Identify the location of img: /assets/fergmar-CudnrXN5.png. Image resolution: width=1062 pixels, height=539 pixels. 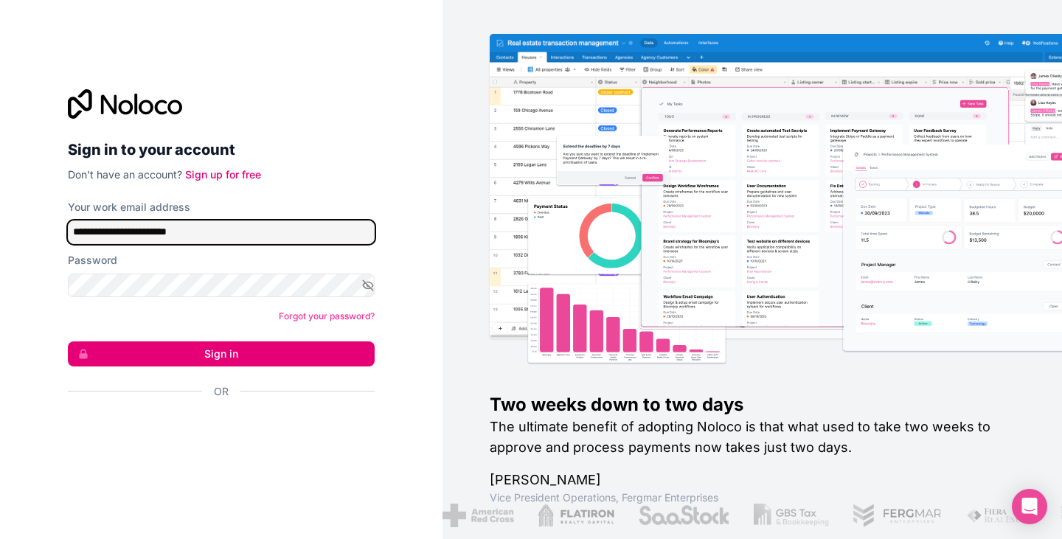
(879, 515).